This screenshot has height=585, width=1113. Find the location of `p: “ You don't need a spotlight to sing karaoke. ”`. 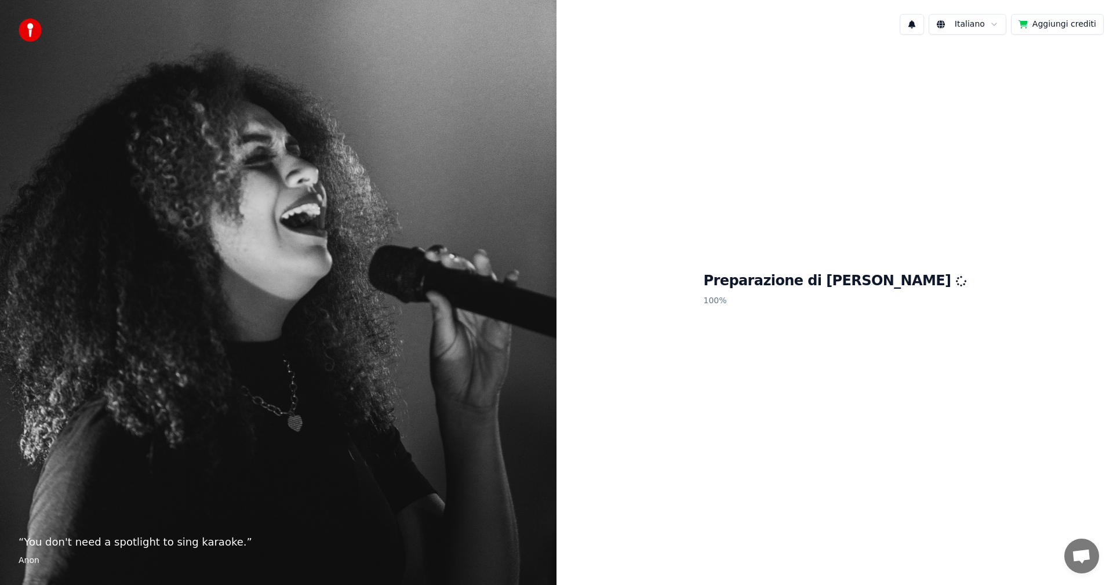

p: “ You don't need a spotlight to sing karaoke. ” is located at coordinates (278, 542).